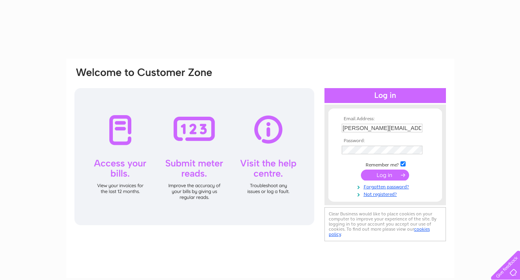 Image resolution: width=520 pixels, height=280 pixels. I want to click on th: Email Address:, so click(385, 119).